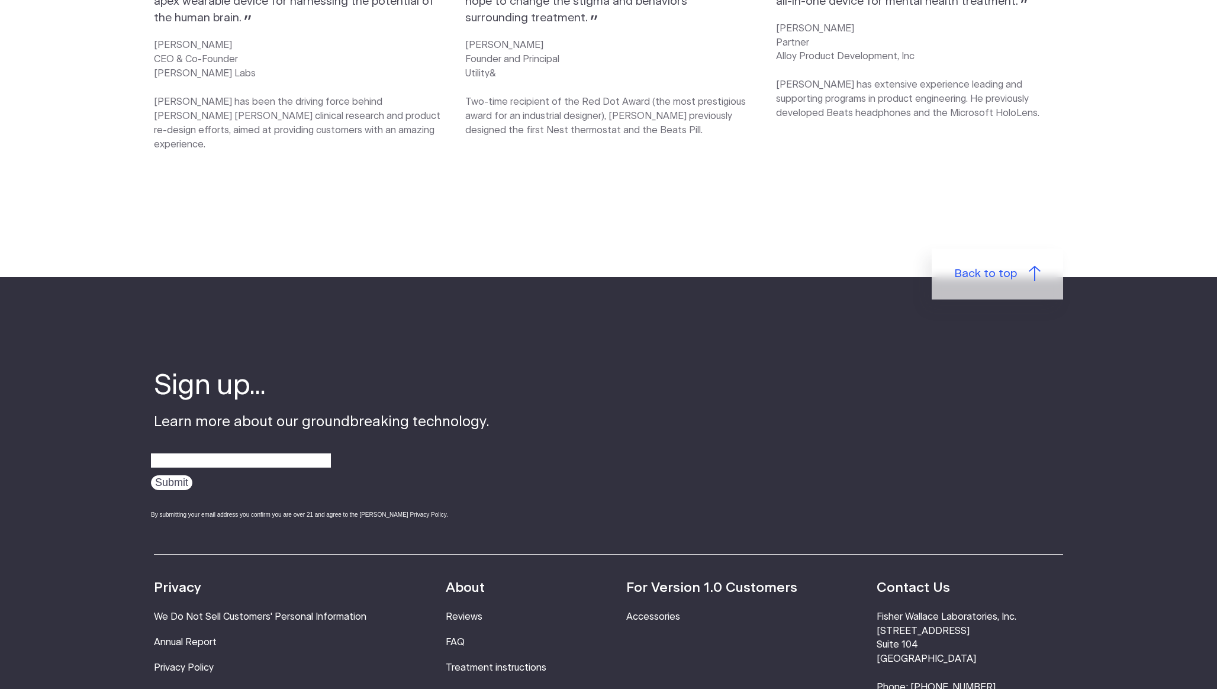 The width and height of the screenshot is (1217, 689). Describe the element at coordinates (711, 588) in the screenshot. I see `strong: For Version 1.0 Customers` at that location.